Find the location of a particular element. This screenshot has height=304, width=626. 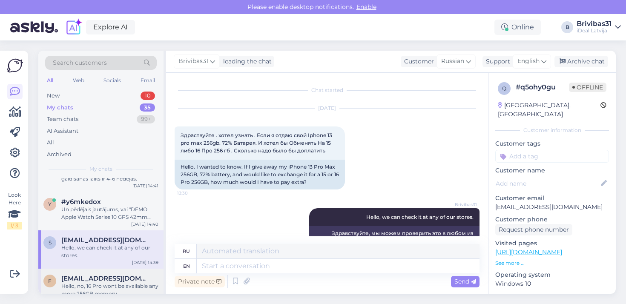

div: en is located at coordinates (186, 266).